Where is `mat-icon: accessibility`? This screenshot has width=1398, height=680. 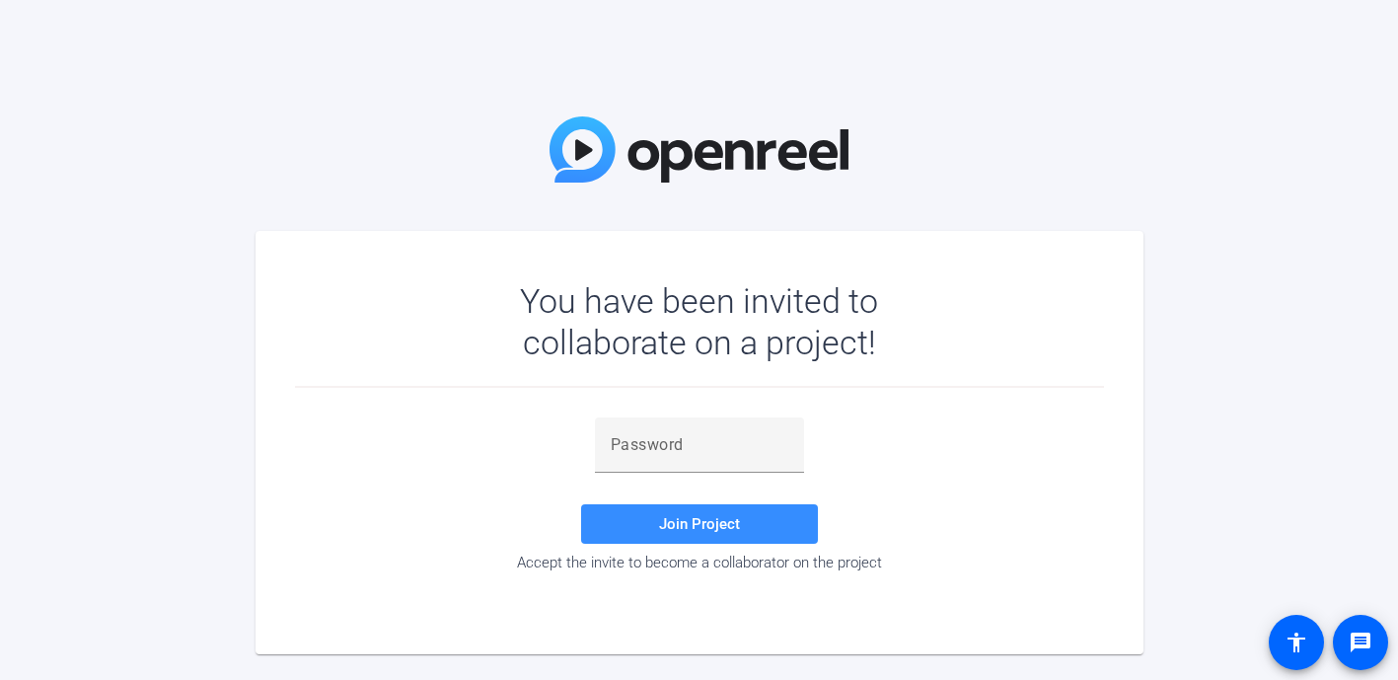 mat-icon: accessibility is located at coordinates (1297, 642).